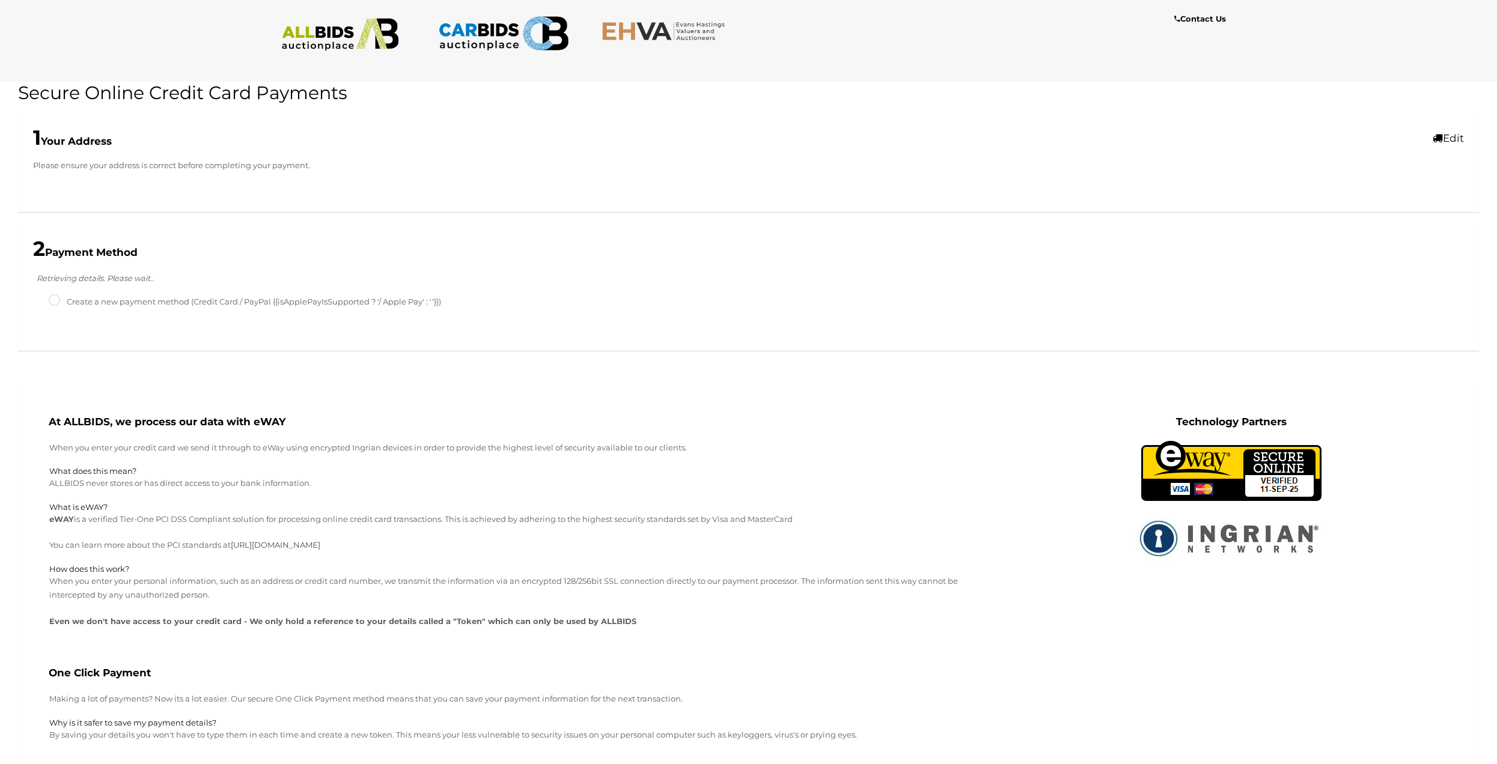  I want to click on b: One Click Payment, so click(100, 673).